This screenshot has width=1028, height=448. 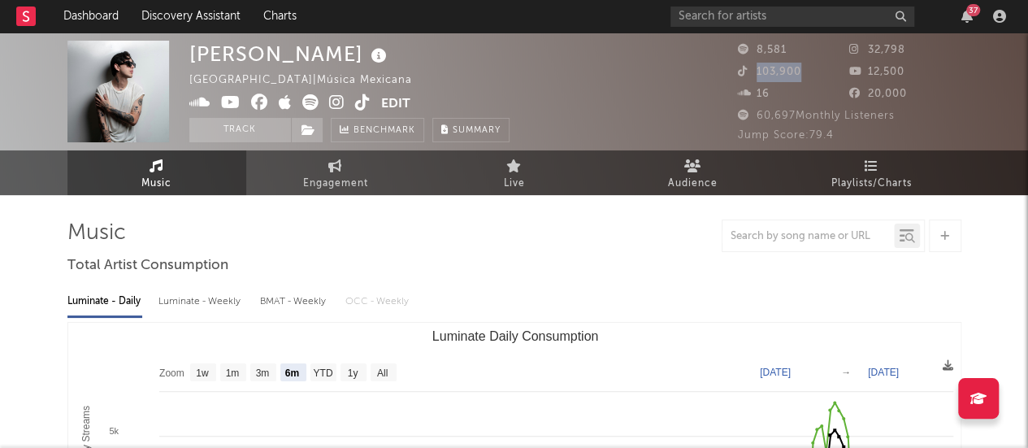 What do you see at coordinates (377, 130) in the screenshot?
I see `a: Benchmark` at bounding box center [377, 130].